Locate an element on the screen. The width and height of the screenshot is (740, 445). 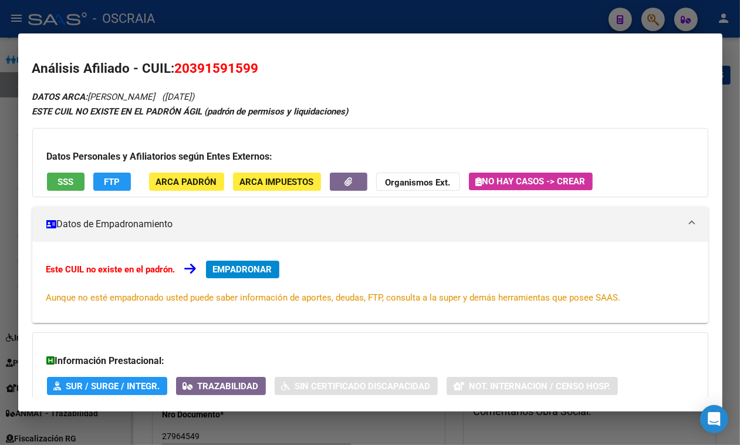
button: SUR / SURGE / INTEGR. is located at coordinates (107, 385).